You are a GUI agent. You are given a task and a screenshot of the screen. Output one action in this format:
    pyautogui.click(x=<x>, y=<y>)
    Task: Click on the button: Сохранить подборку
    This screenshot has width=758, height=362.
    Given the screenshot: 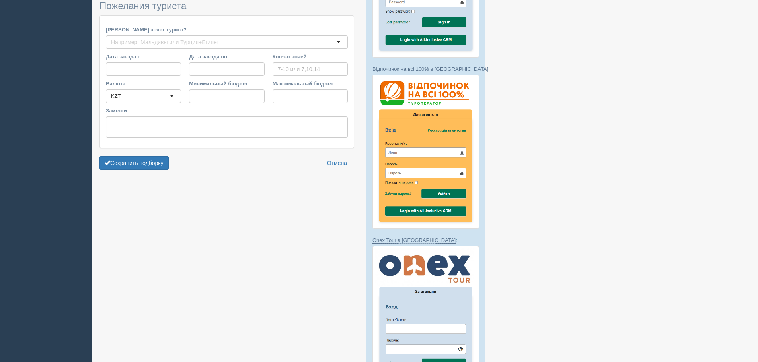 What is the action you would take?
    pyautogui.click(x=134, y=163)
    